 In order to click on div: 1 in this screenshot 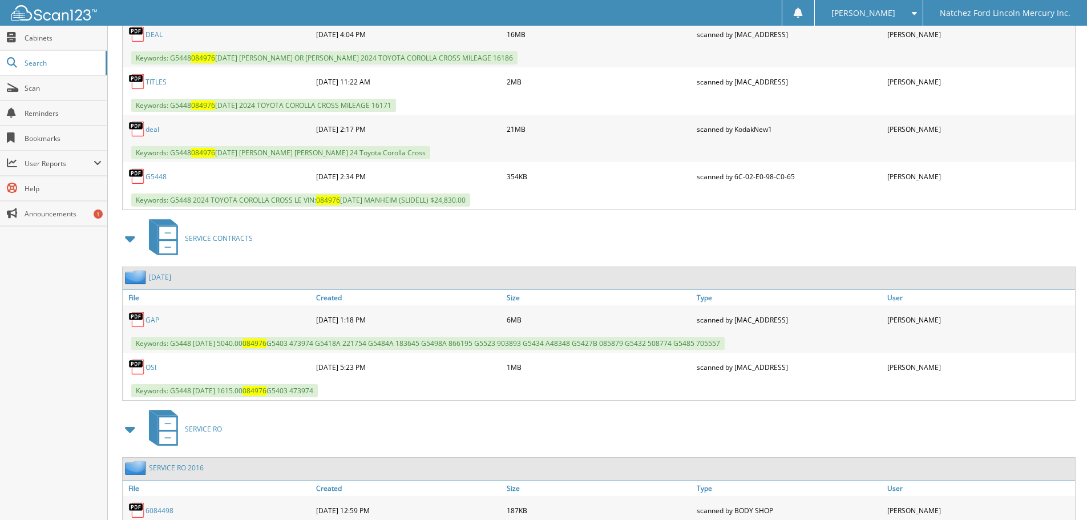, I will do `click(98, 214)`.